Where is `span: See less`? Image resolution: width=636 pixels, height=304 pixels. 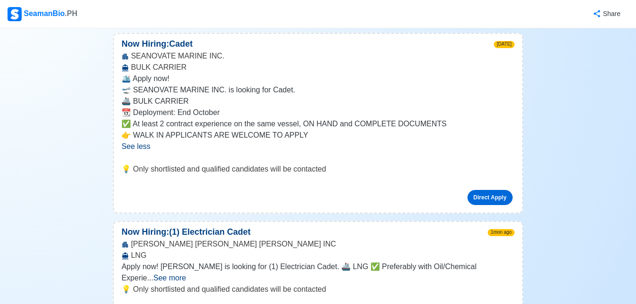 span: See less is located at coordinates (136, 146).